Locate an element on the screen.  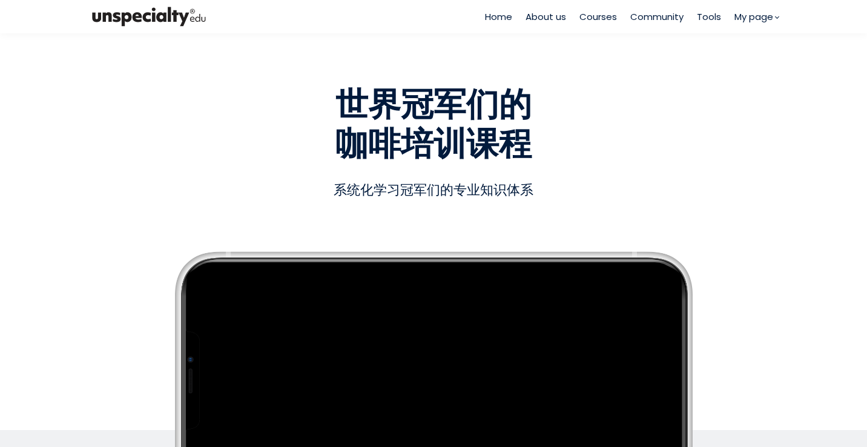
a: Community is located at coordinates (657, 16).